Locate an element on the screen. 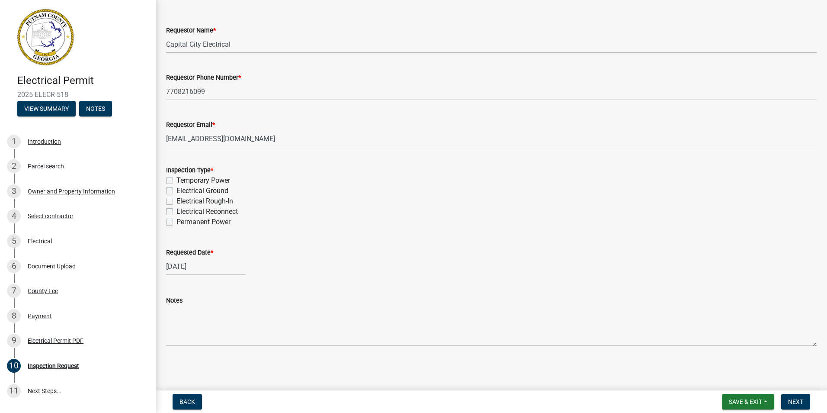 The width and height of the screenshot is (827, 413). div: Electrical is located at coordinates (40, 241).